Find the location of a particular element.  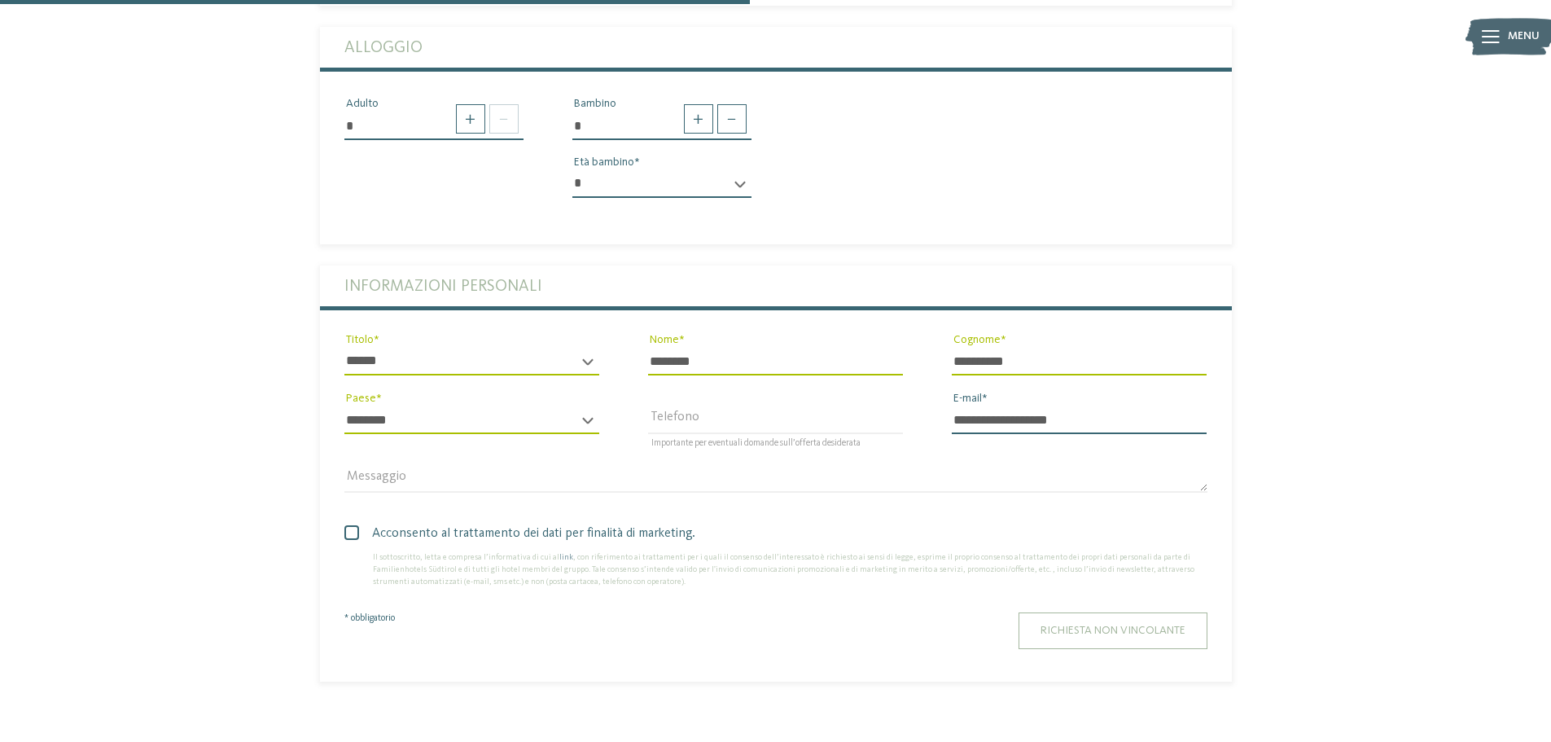

span: Importante per eventuali domande sull’offerta desiderata is located at coordinates (756, 443).